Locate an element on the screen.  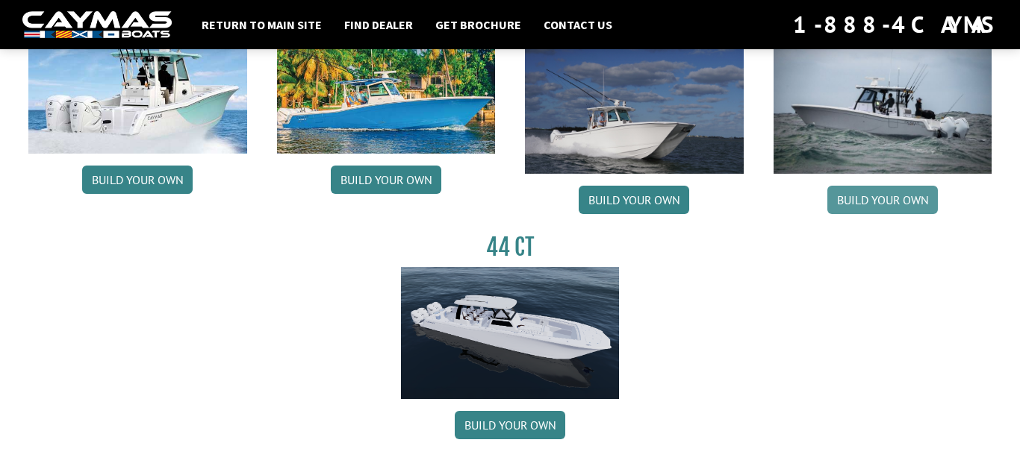
a: Get Brochure is located at coordinates (478, 25).